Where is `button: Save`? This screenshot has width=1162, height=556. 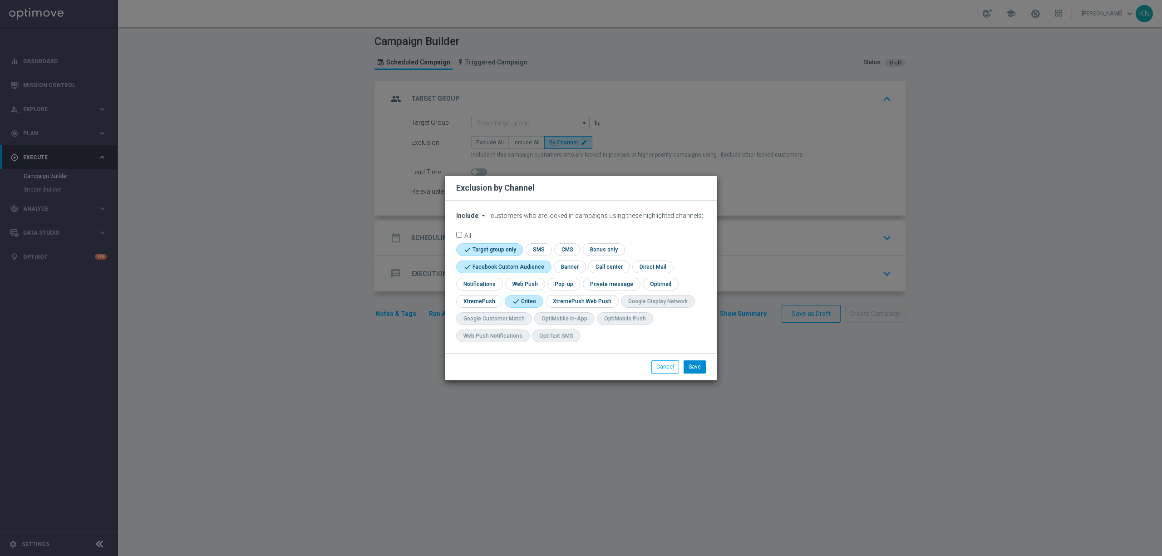
button: Save is located at coordinates (695, 367).